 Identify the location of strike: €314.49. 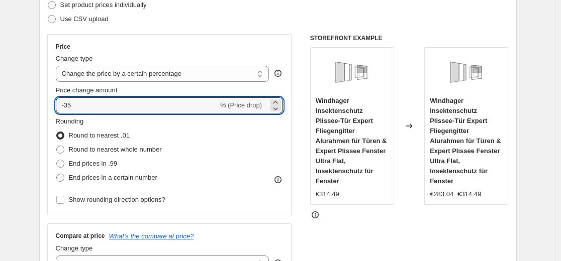
(469, 195).